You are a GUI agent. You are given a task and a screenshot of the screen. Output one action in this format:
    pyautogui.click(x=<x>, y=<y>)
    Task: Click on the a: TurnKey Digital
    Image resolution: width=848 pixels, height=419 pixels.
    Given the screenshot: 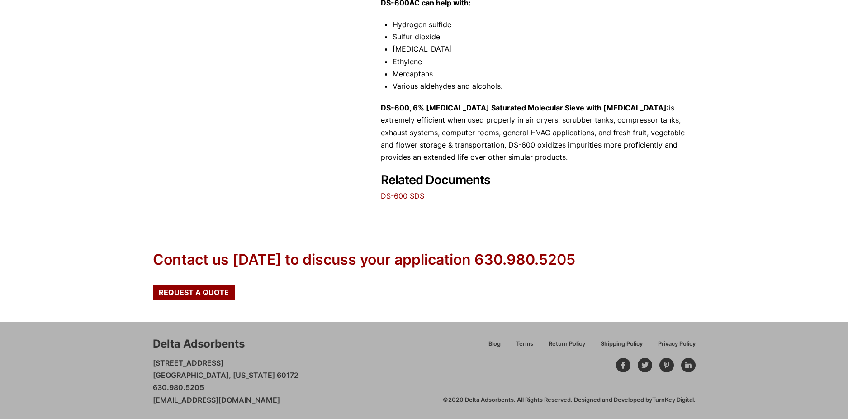 What is the action you would take?
    pyautogui.click(x=673, y=400)
    